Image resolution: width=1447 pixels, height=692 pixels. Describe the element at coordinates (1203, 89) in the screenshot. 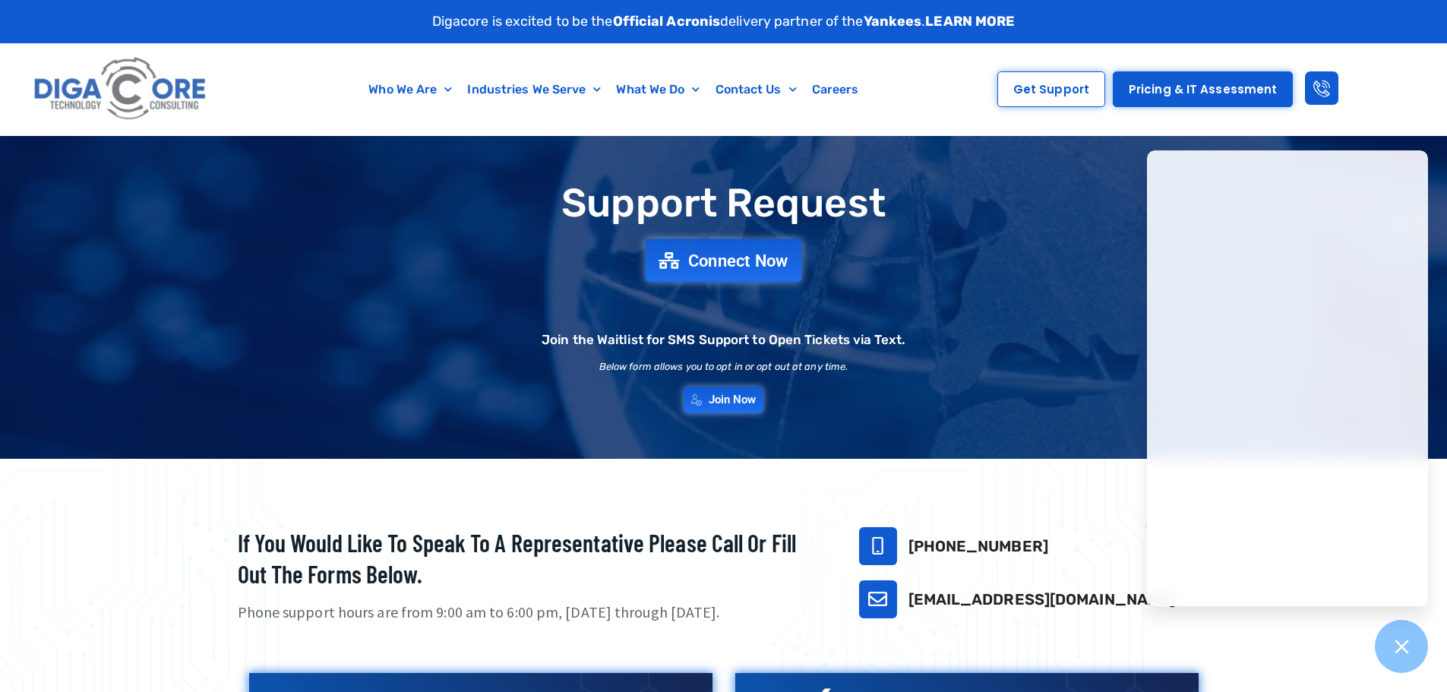

I see `span: Pricing & IT Assessment` at that location.